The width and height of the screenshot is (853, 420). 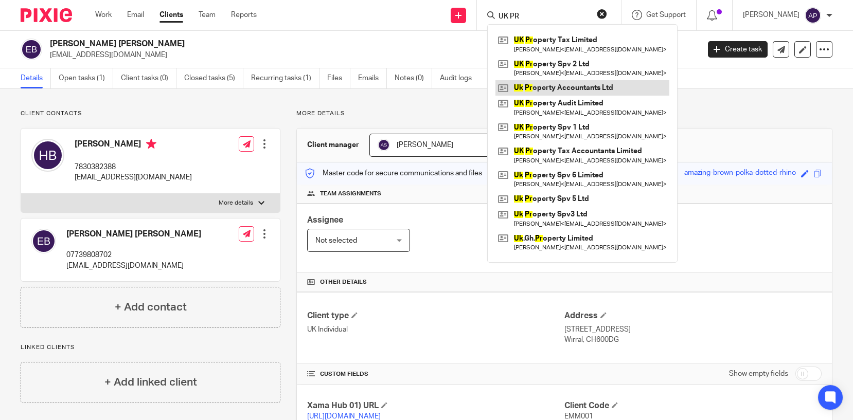 I want to click on h4: + Add contact, so click(x=151, y=307).